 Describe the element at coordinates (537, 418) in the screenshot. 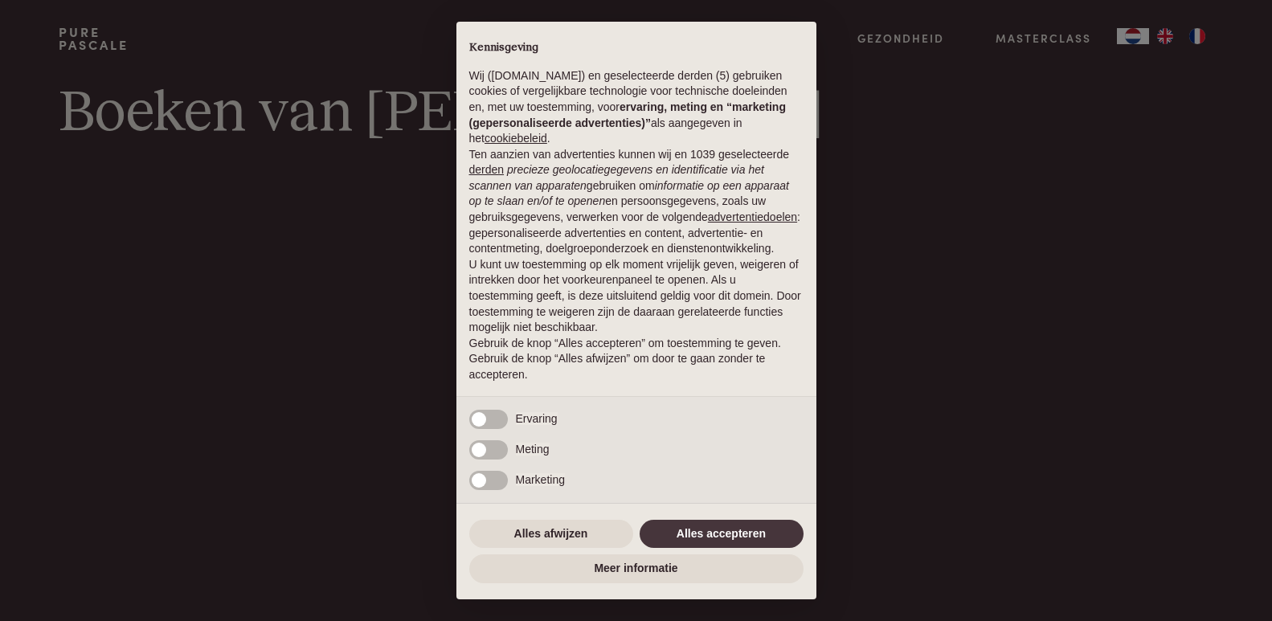

I see `span: Ervaring` at that location.